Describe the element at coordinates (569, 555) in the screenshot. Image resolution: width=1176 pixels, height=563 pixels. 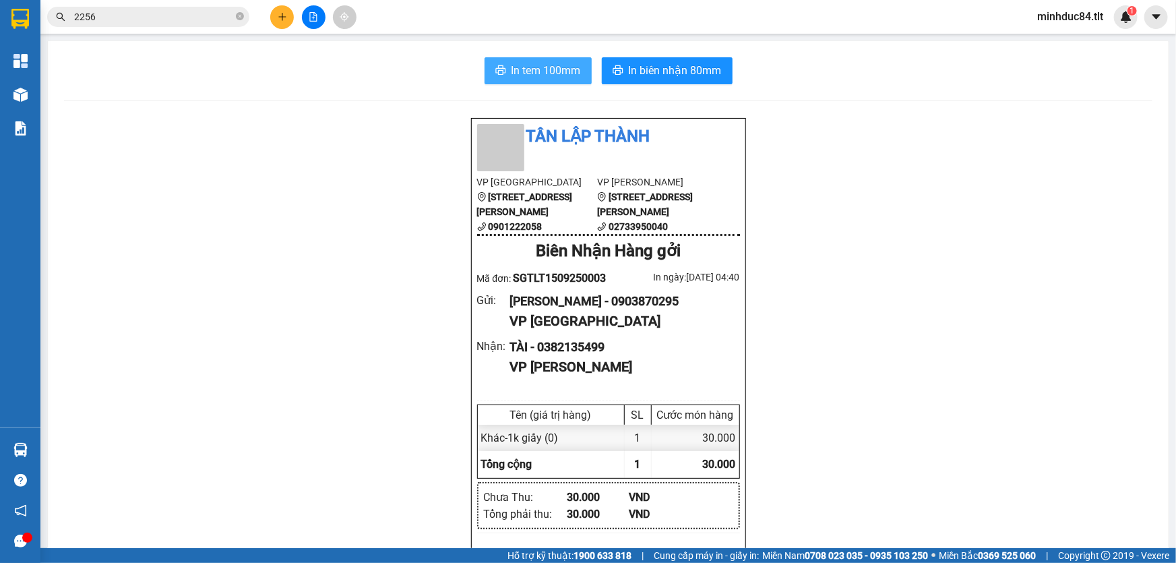
I see `span: Hỗ trợ kỹ thuật:` at that location.